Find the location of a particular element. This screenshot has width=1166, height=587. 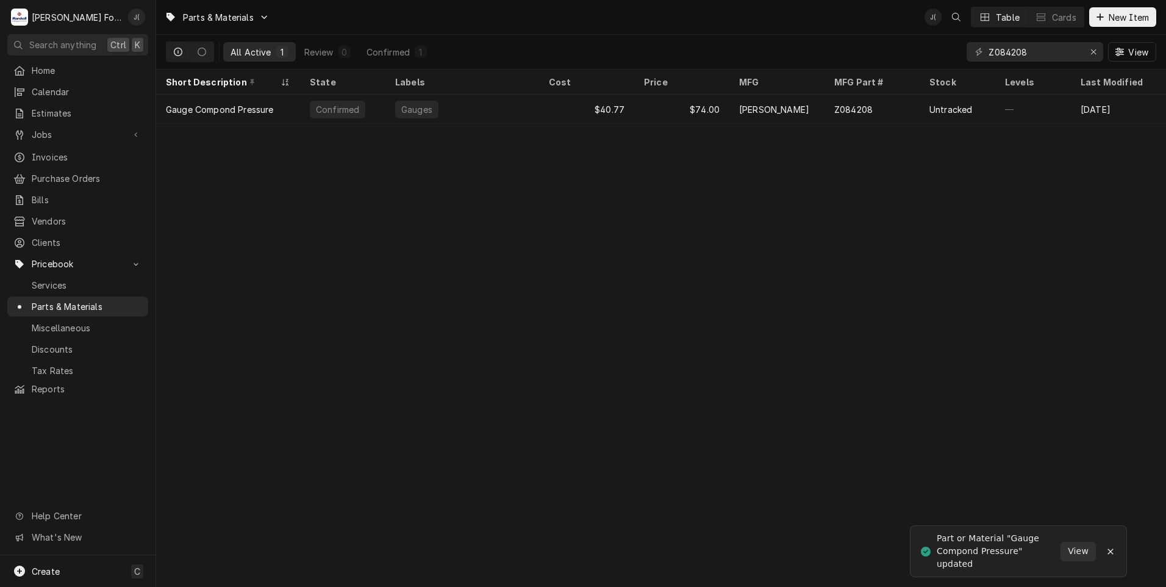

div: MFG is located at coordinates (776, 82).